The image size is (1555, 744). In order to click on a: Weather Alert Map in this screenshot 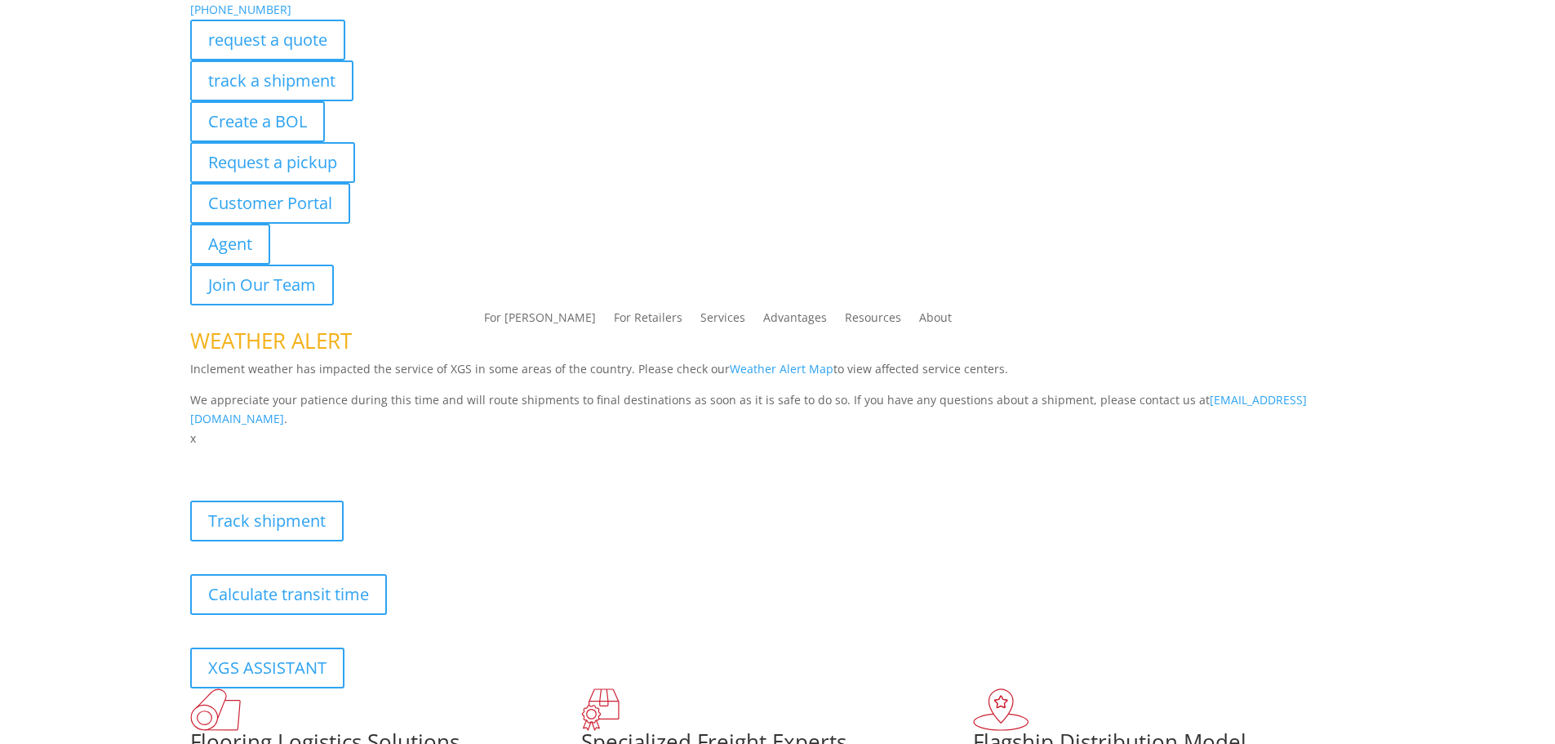, I will do `click(781, 368)`.